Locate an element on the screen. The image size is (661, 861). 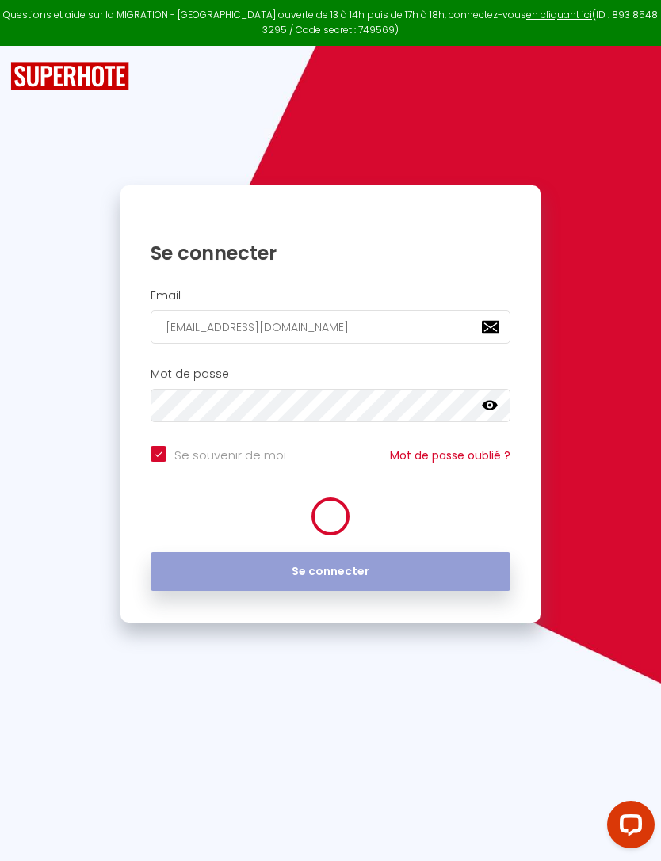
button: Se connecter is located at coordinates (330, 572).